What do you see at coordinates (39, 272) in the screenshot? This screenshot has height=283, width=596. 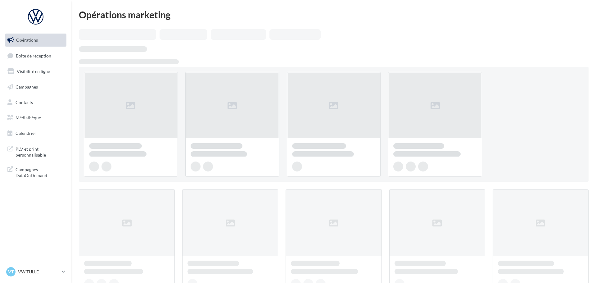 I see `p: VW TULLE` at bounding box center [39, 272].